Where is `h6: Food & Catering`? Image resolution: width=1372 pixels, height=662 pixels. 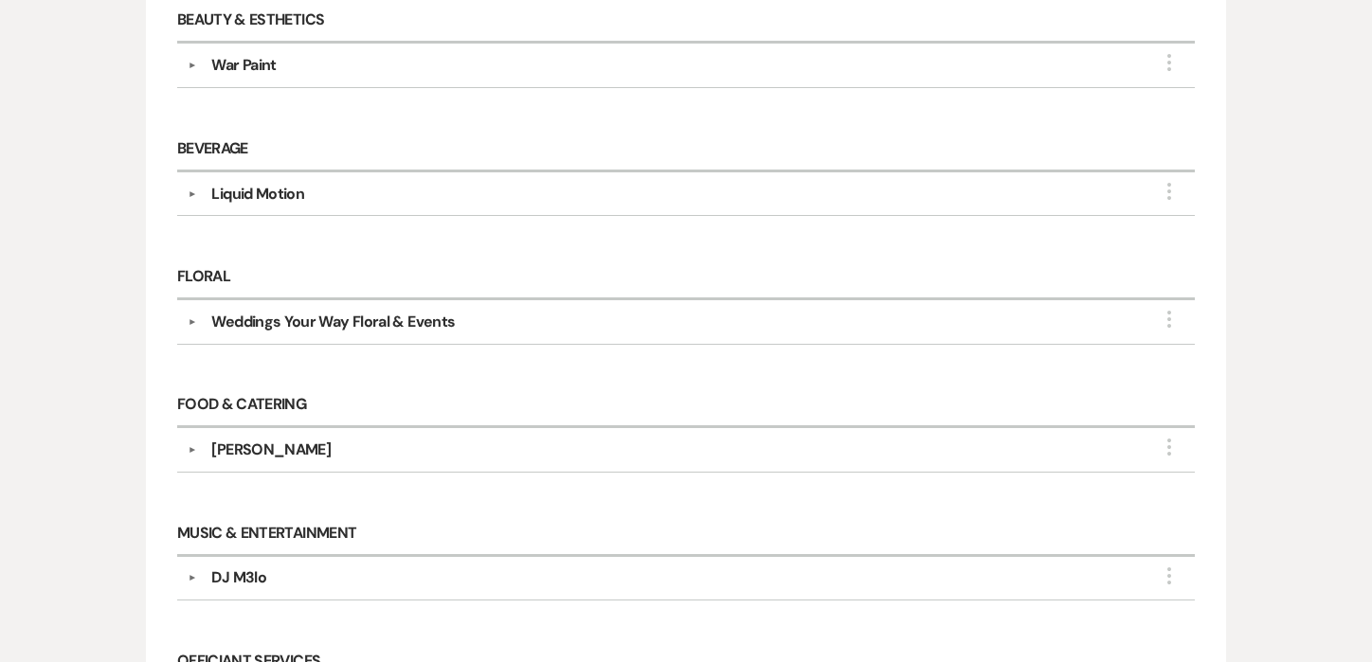 h6: Food & Catering is located at coordinates (686, 406).